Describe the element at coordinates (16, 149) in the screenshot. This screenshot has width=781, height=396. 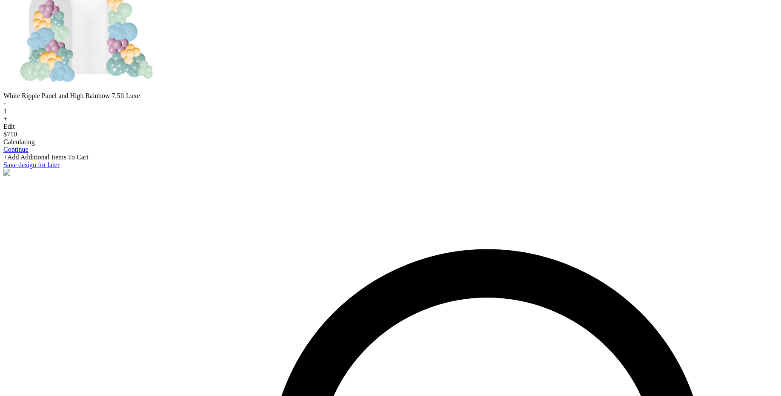
I see `a: Continue` at that location.